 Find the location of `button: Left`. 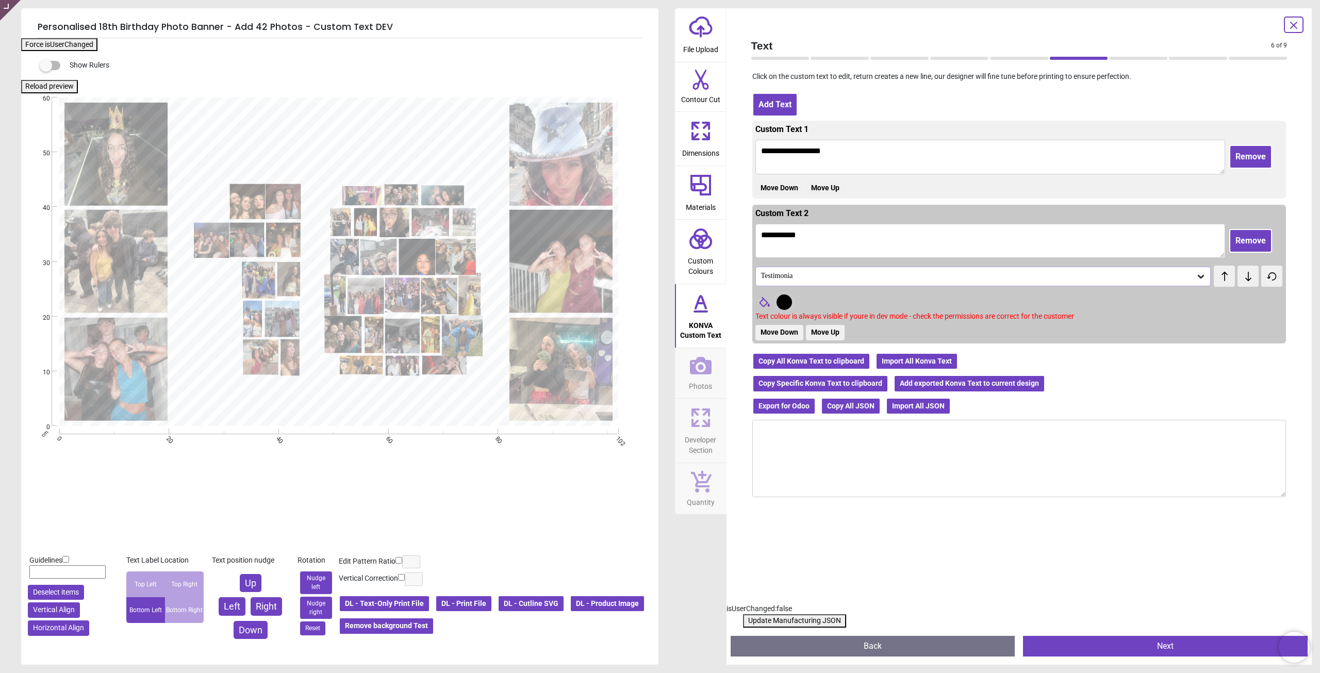

button: Left is located at coordinates (232, 606).